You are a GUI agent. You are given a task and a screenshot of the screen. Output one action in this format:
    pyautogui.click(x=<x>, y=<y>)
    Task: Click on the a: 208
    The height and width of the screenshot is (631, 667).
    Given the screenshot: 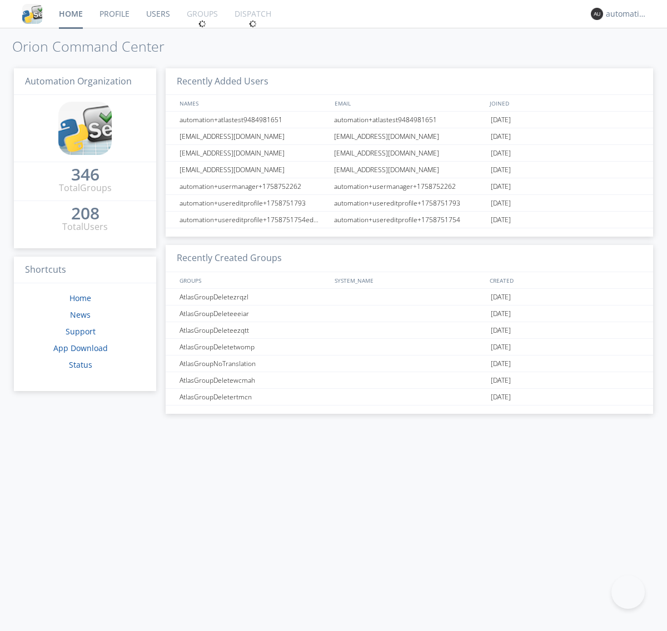 What is the action you would take?
    pyautogui.click(x=85, y=214)
    